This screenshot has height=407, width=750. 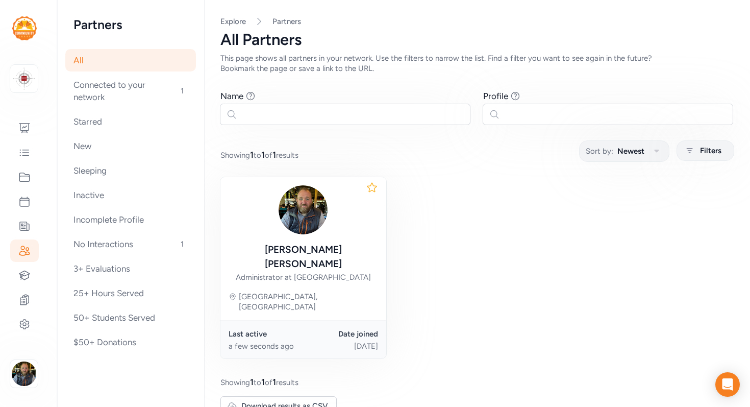 What do you see at coordinates (131, 317) in the screenshot?
I see `div: 50+ Students Served` at bounding box center [131, 317].